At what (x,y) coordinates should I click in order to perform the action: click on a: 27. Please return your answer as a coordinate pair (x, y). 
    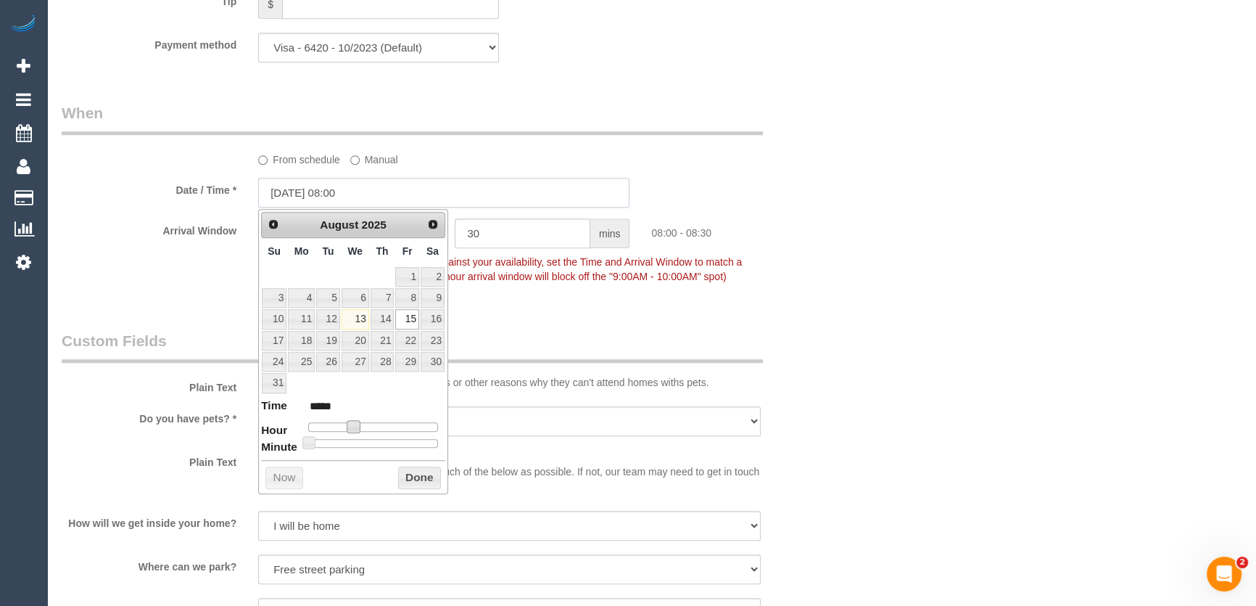
    Looking at the image, I should click on (355, 361).